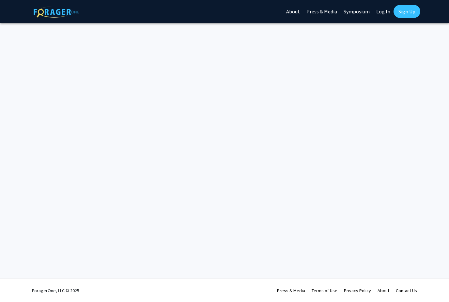  Describe the element at coordinates (407, 291) in the screenshot. I see `a: Contact Us` at that location.